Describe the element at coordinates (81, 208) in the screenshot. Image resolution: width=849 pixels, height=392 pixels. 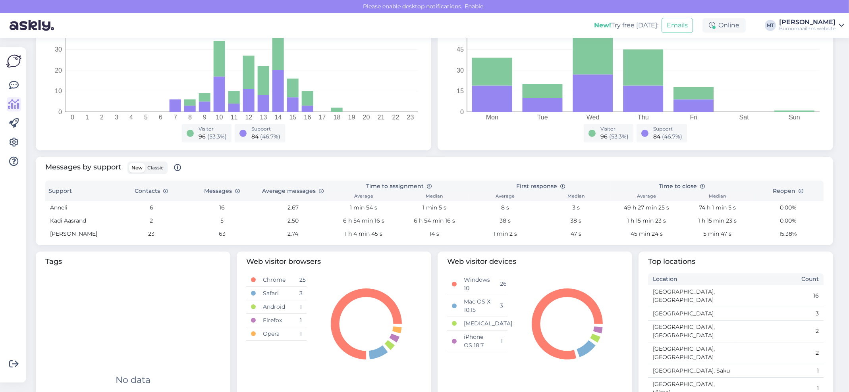
I see `td: Anneli` at that location.